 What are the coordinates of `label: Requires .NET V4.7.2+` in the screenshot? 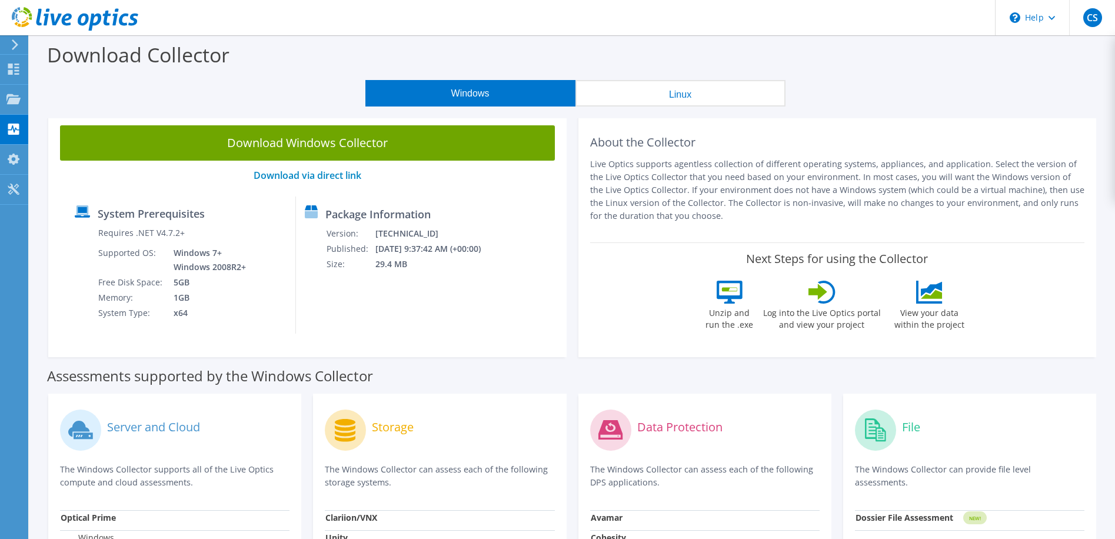 It's located at (141, 233).